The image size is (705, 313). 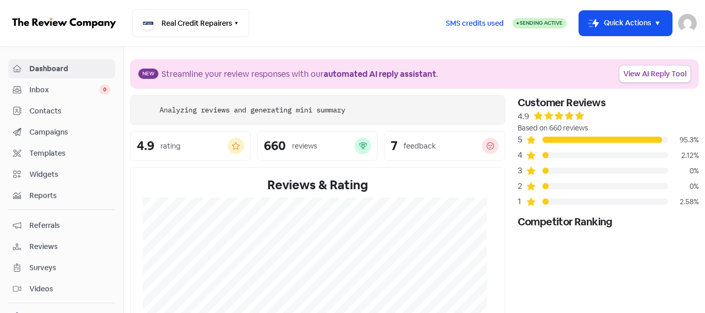 I want to click on div: Reviews & Rating, so click(x=317, y=185).